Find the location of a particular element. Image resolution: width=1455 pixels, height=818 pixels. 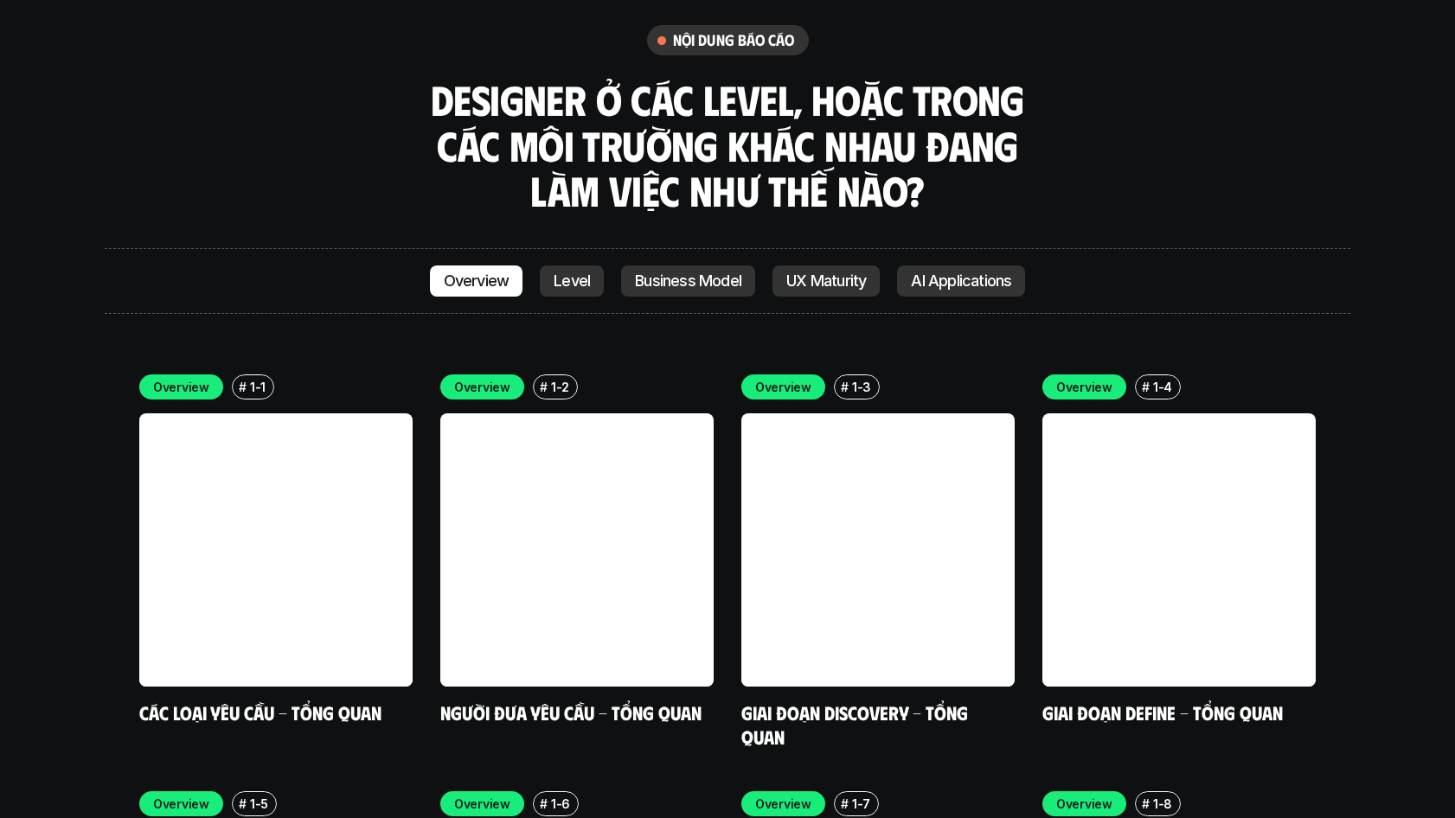

a: Giai đoạn Discovery - Tổng quan is located at coordinates (856, 724).